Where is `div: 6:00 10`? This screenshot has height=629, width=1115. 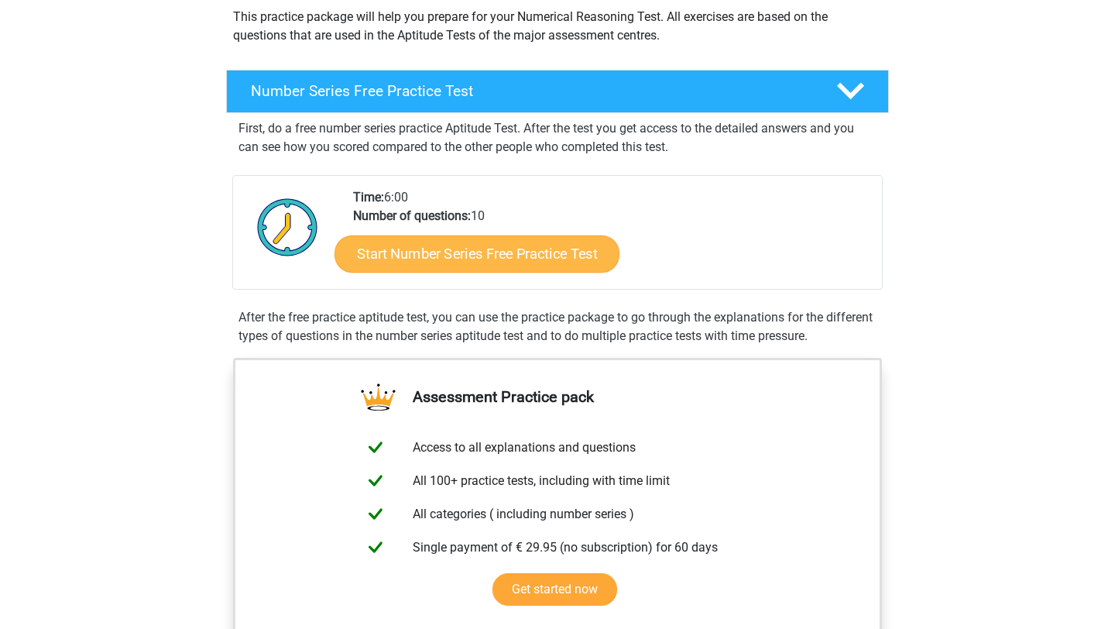 div: 6:00 10 is located at coordinates (611, 238).